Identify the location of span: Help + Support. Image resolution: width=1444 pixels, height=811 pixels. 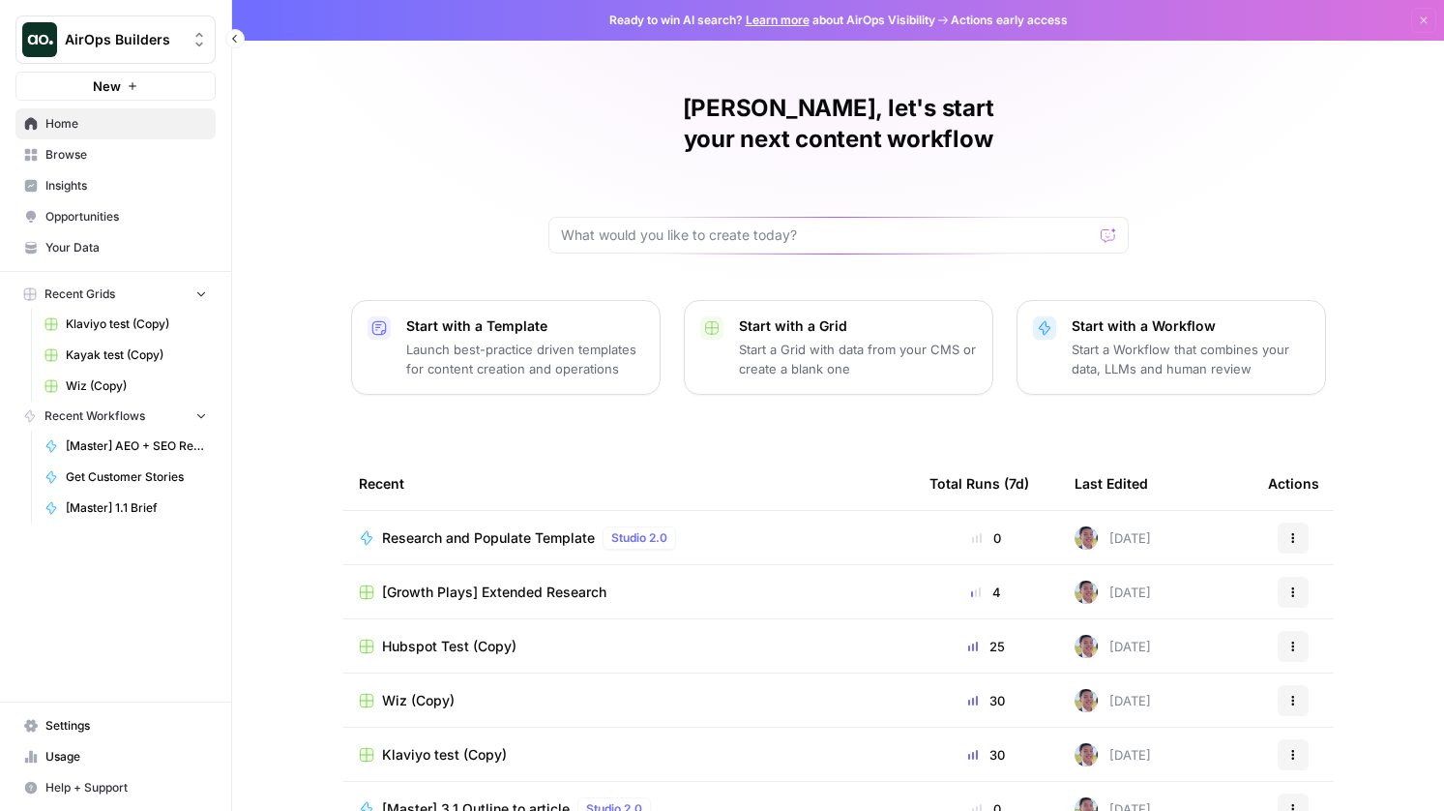
(126, 787).